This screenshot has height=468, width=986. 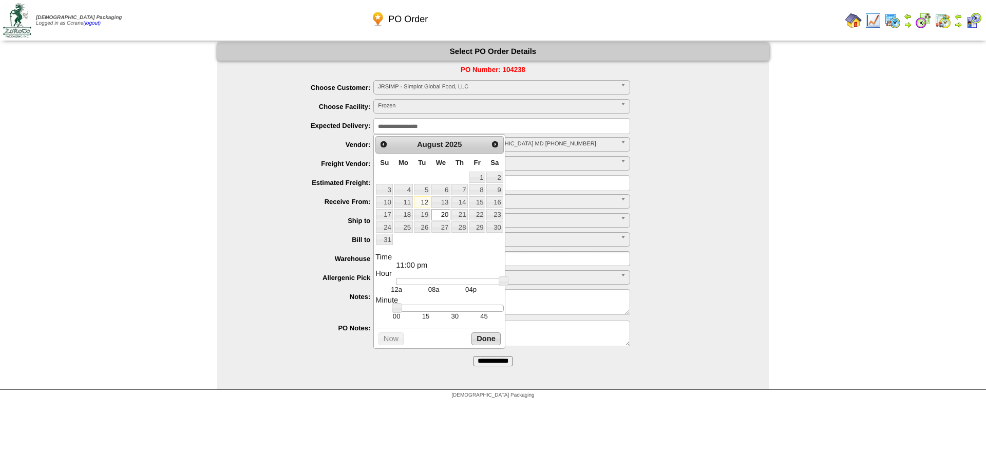 What do you see at coordinates (384, 162) in the screenshot?
I see `span: Sunday` at bounding box center [384, 162].